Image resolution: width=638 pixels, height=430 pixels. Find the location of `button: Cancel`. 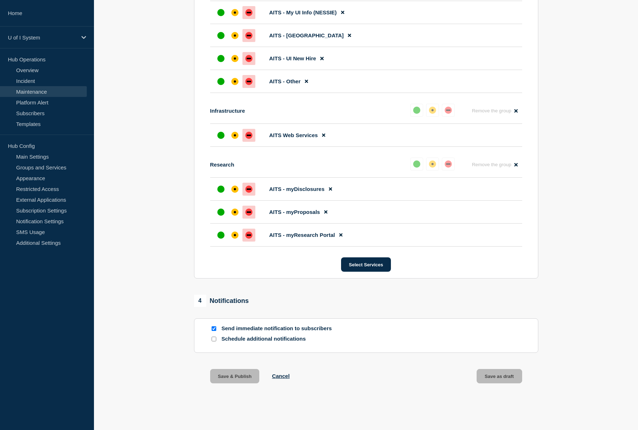

button: Cancel is located at coordinates (280, 375).